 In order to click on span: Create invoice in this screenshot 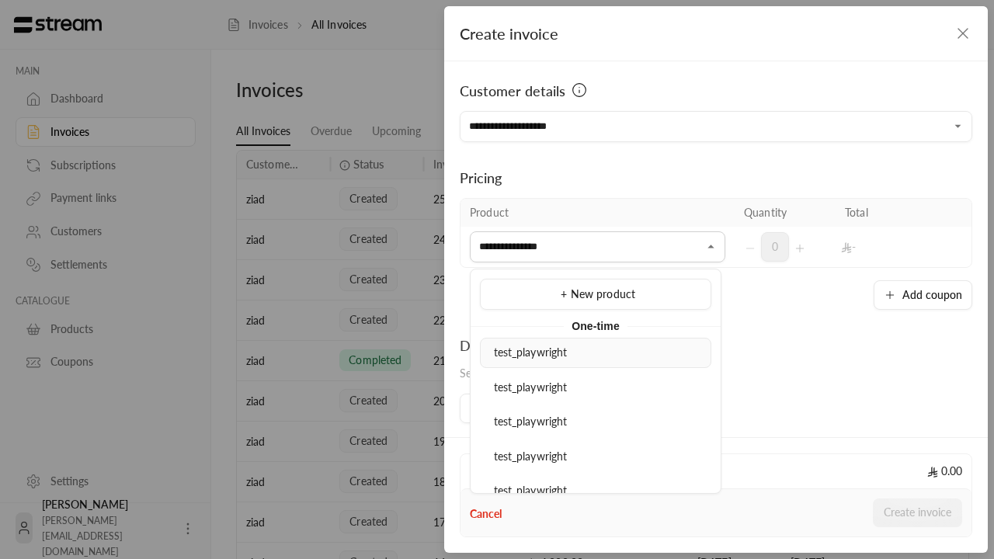, I will do `click(508, 33)`.